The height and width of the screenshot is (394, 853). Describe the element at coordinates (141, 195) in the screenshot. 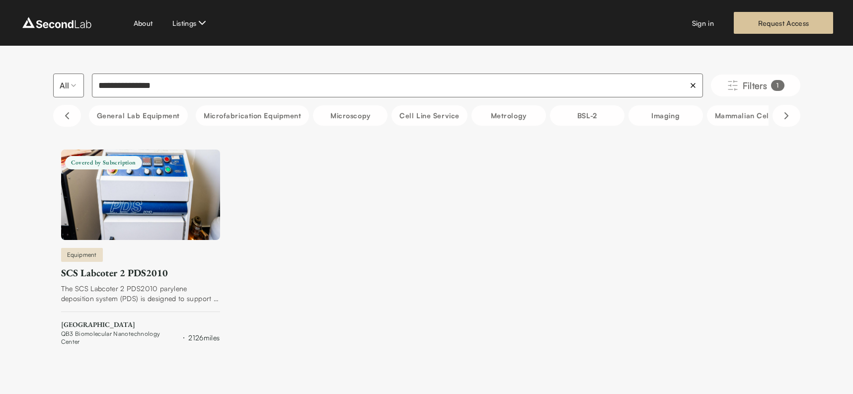

I see `img: SCS Labcoter 2 PDS2010` at that location.